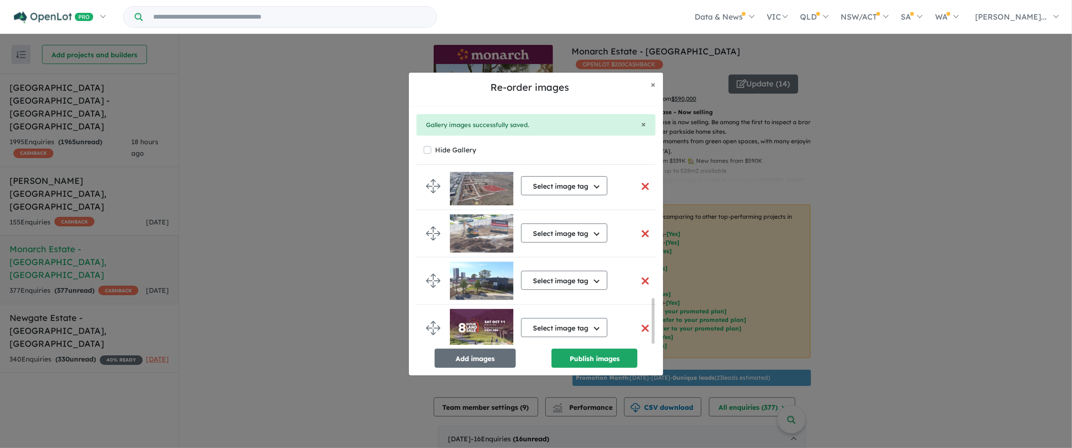 This screenshot has height=448, width=1072. I want to click on img: Monarch%20Estate%20-%20Deanside___1745394187_0.jpg, so click(481, 281).